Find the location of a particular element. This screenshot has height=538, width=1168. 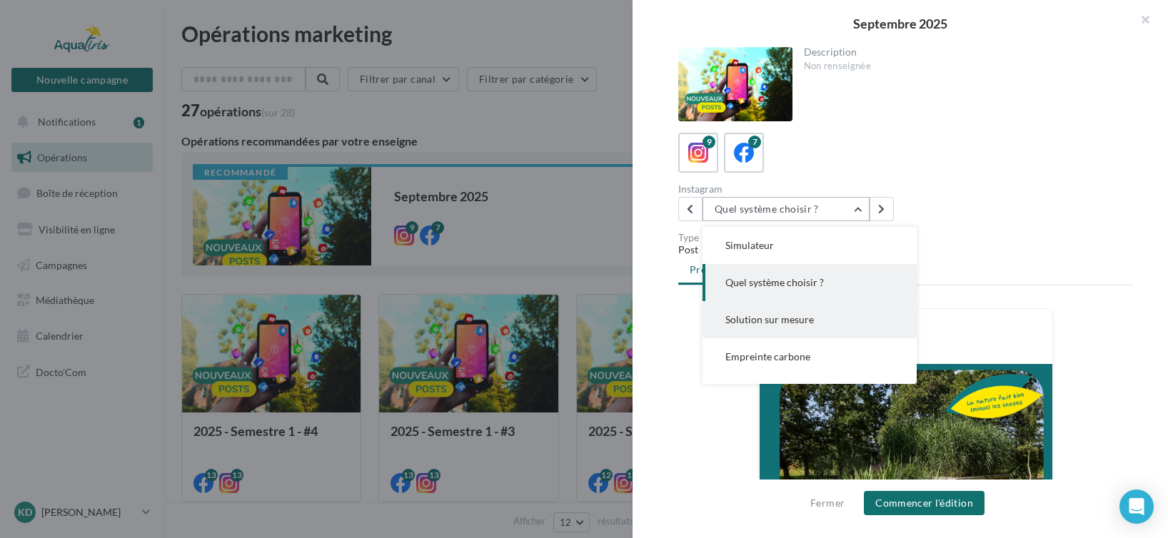

span: Simulateur is located at coordinates (749, 245).